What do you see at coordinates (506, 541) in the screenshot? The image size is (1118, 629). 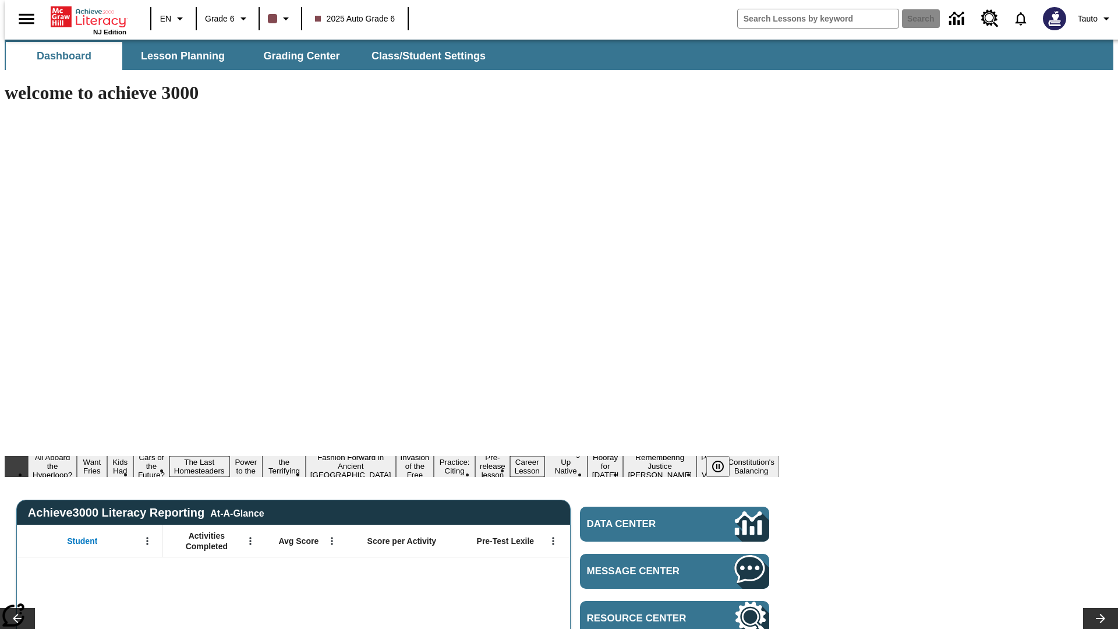 I see `span: Pre-Test Lexile` at bounding box center [506, 541].